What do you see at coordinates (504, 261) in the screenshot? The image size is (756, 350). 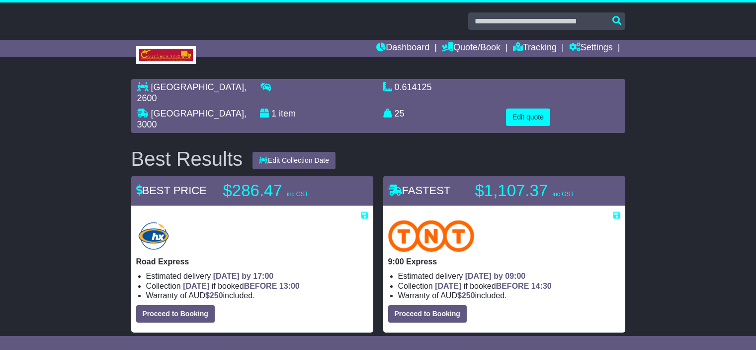 I see `p: 9:00 Express` at bounding box center [504, 261].